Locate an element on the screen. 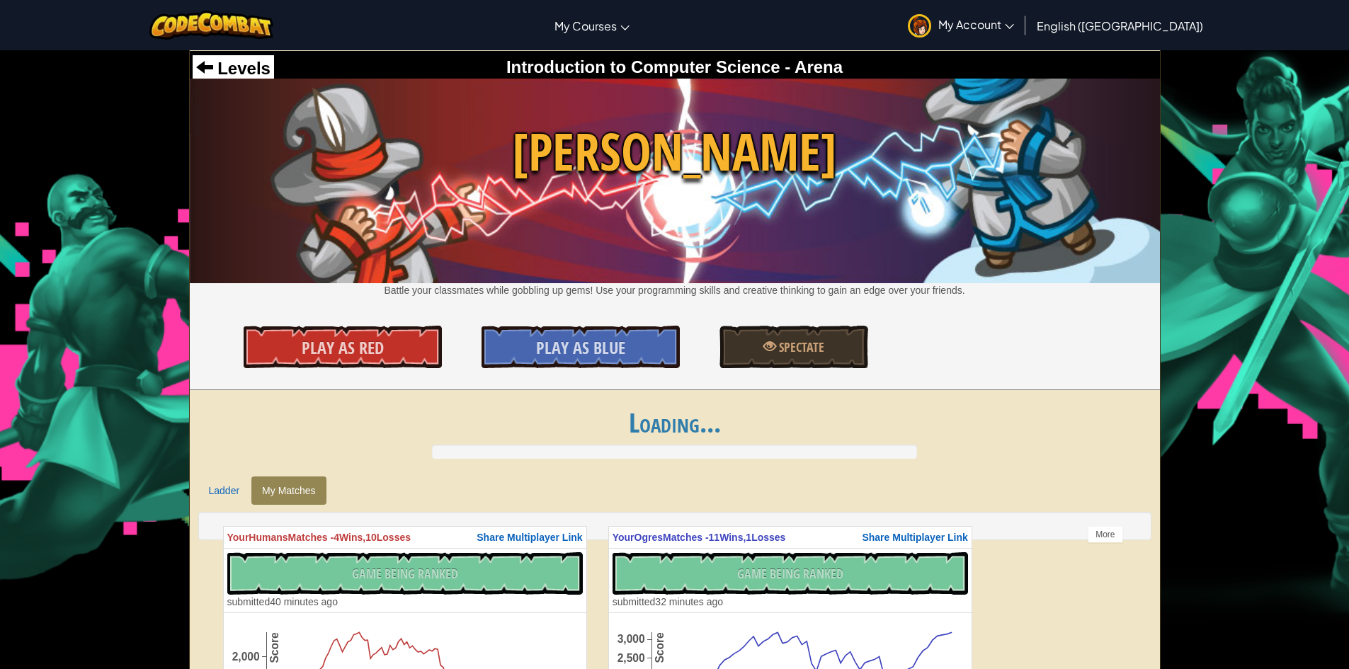 The height and width of the screenshot is (669, 1349). a: CodeCombat logo is located at coordinates (211, 25).